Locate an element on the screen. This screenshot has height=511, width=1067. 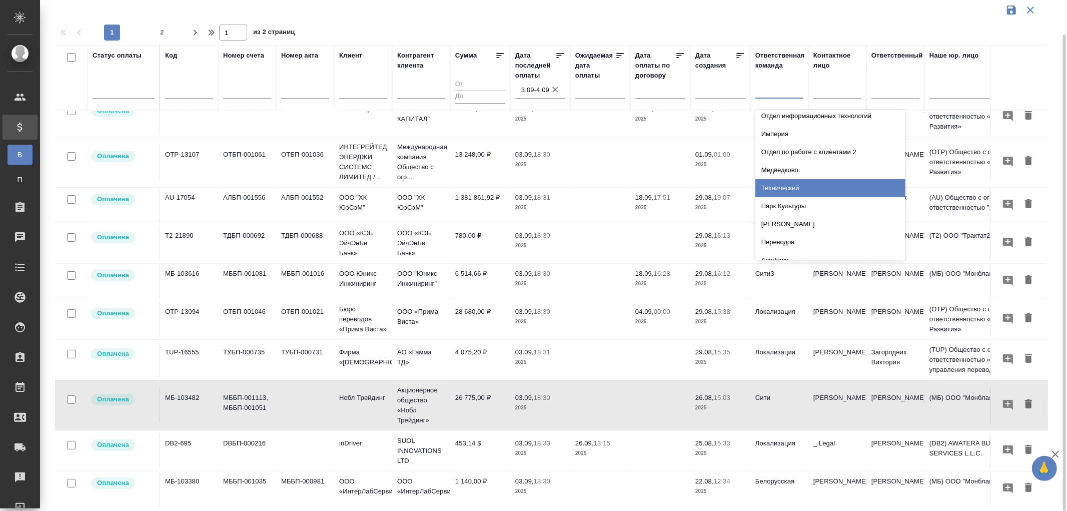
td: ТДБП-000692 is located at coordinates (247, 243).